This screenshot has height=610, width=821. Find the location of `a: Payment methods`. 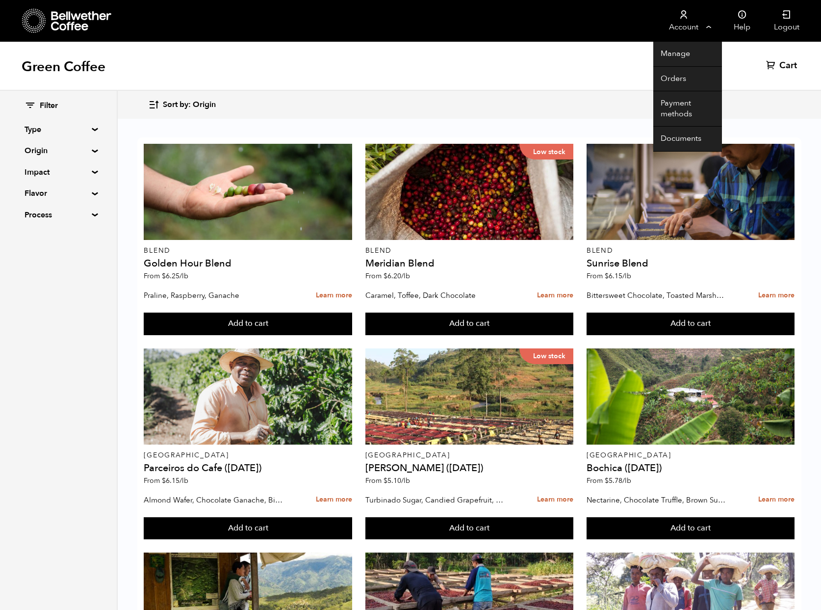

a: Payment methods is located at coordinates (688, 109).